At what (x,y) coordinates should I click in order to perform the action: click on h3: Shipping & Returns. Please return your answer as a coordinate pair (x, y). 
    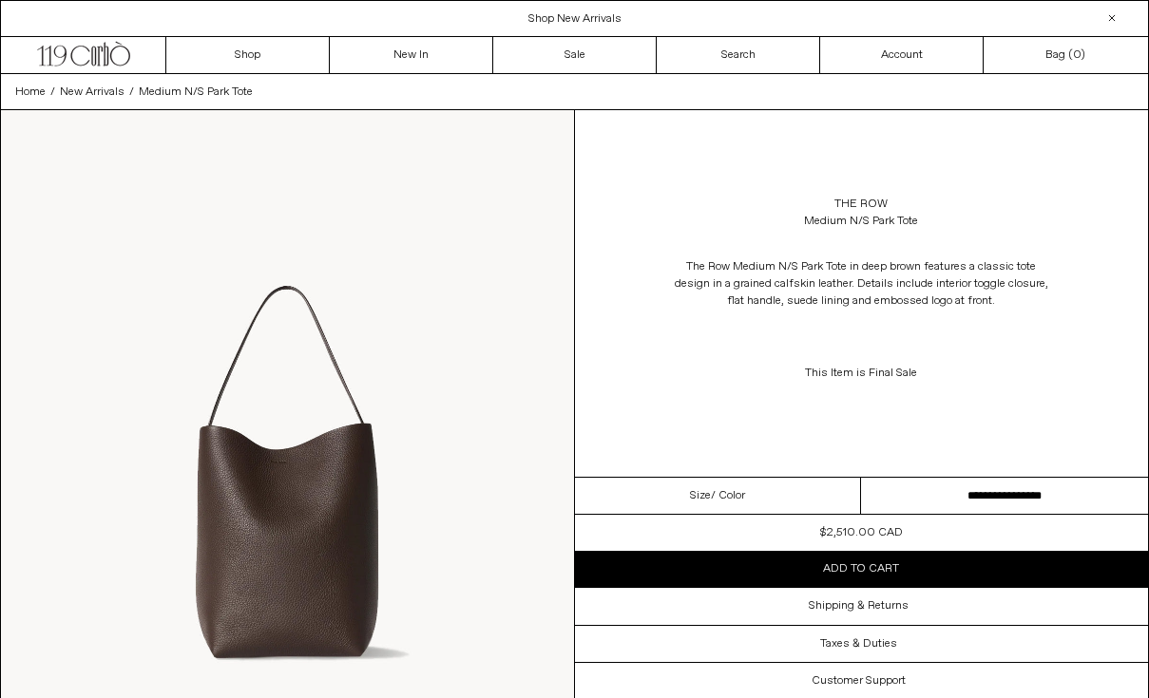
    Looking at the image, I should click on (858, 606).